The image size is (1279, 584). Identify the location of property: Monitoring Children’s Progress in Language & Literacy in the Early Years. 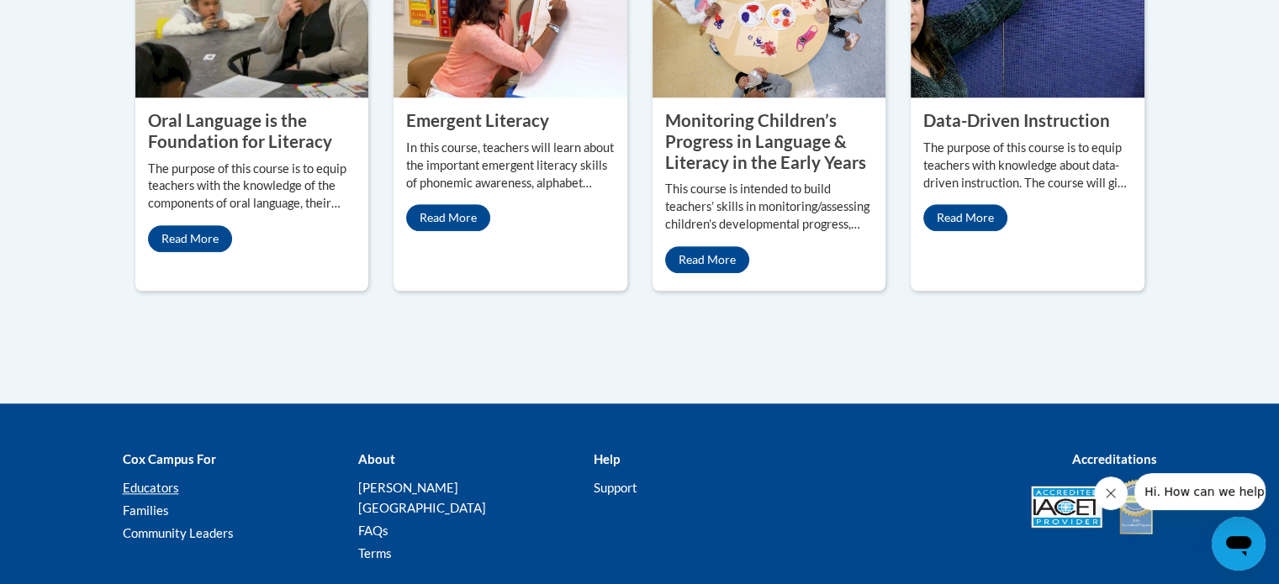
(765, 140).